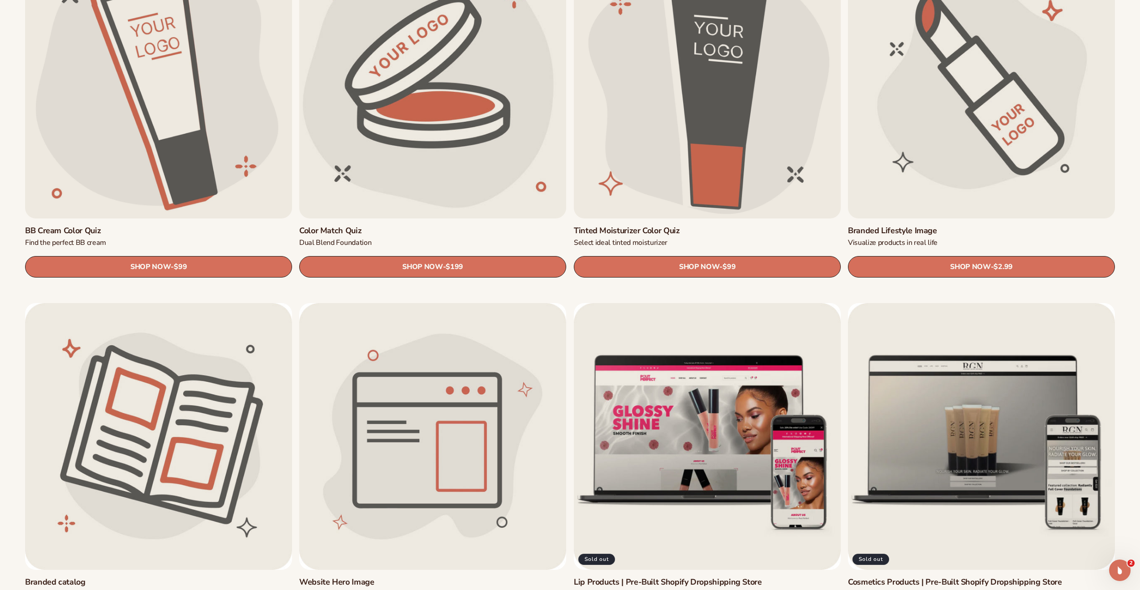  What do you see at coordinates (981, 267) in the screenshot?
I see `a: SHOP NOW- $2.99` at bounding box center [981, 267].